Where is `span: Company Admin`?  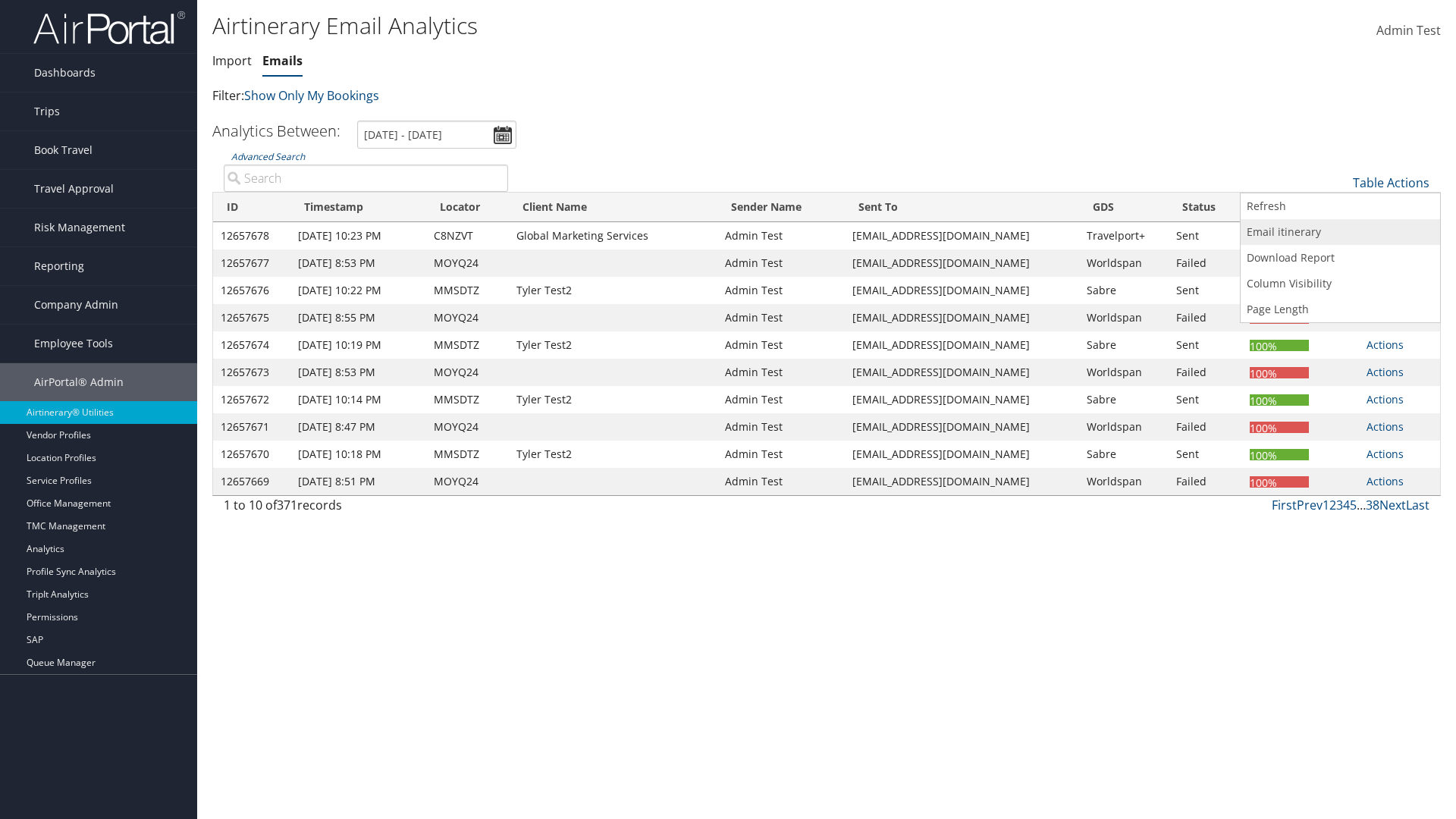
span: Company Admin is located at coordinates (76, 305).